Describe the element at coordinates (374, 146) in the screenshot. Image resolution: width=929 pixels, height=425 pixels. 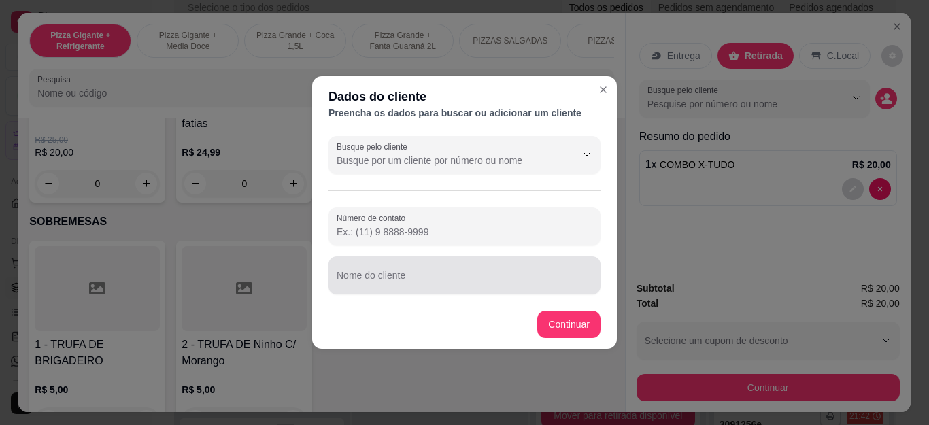
I see `label: Busque pelo cliente` at that location.